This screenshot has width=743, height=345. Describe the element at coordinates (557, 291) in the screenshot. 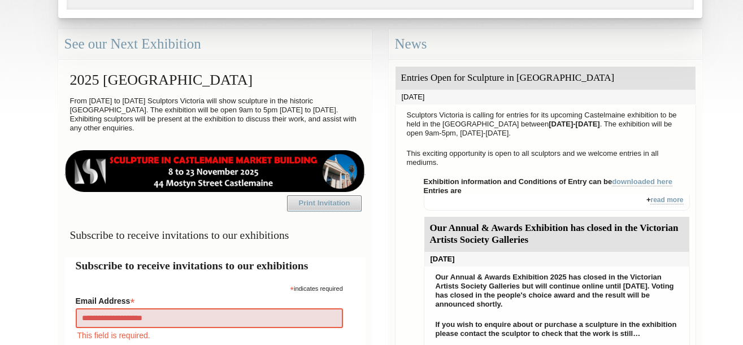

I see `p: Our Annual & Awards Exhibition 2025 has closed in the Victorian Artists Society Galleries but wil...` at that location.